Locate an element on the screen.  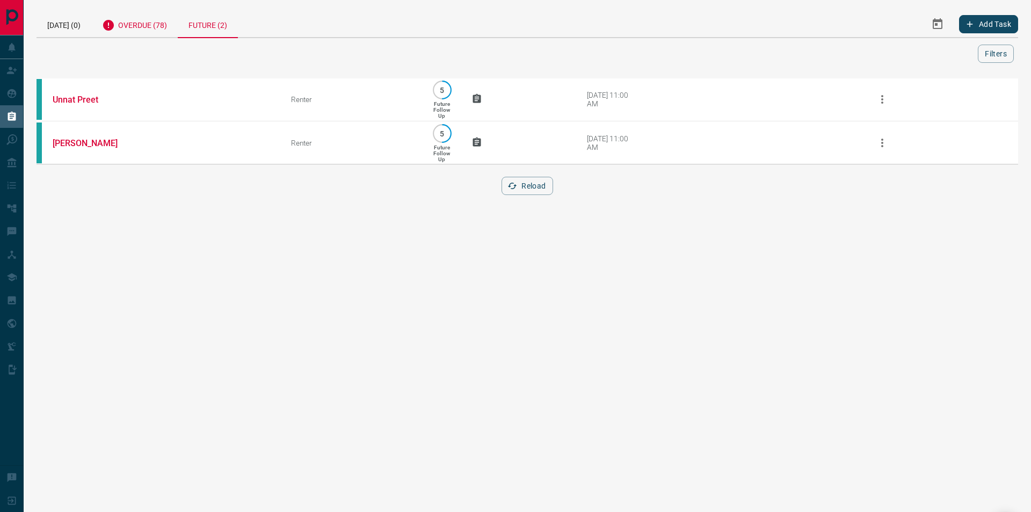
button: Add Task is located at coordinates (988, 24).